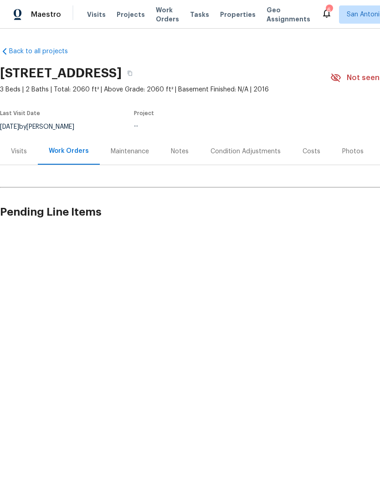 Image resolution: width=380 pixels, height=489 pixels. I want to click on div: 6, so click(329, 10).